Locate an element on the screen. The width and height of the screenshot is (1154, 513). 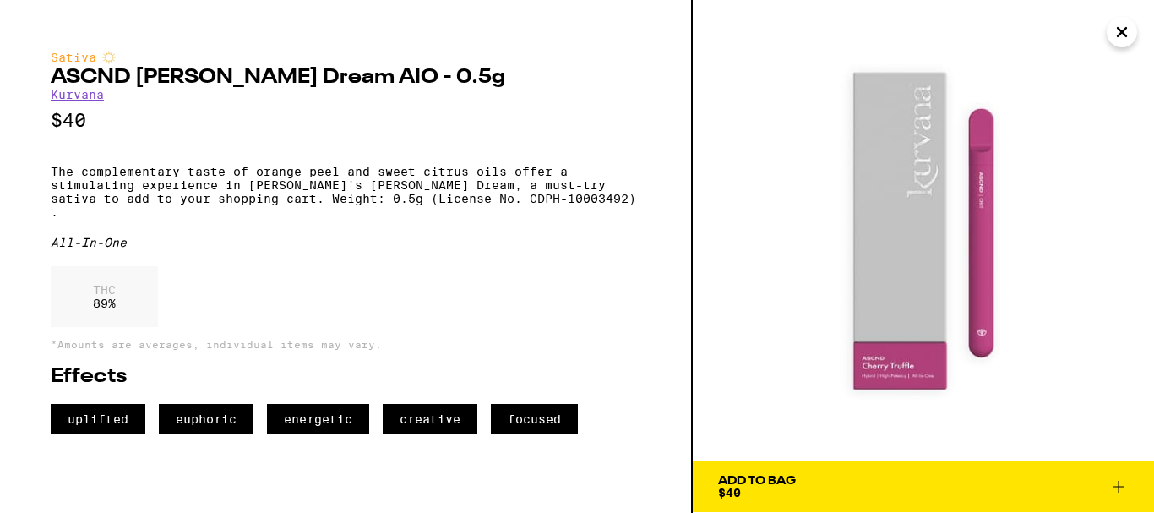
a: Kurvana is located at coordinates (77, 95).